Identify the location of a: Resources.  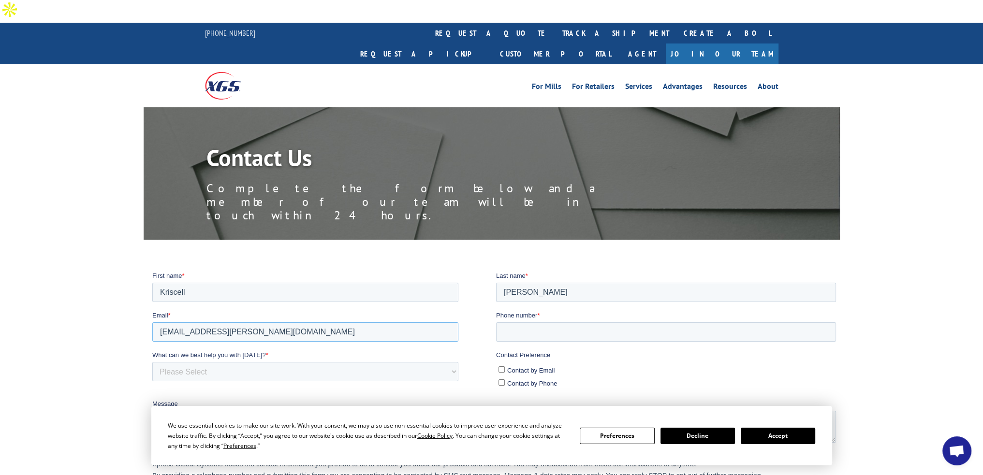
(730, 88).